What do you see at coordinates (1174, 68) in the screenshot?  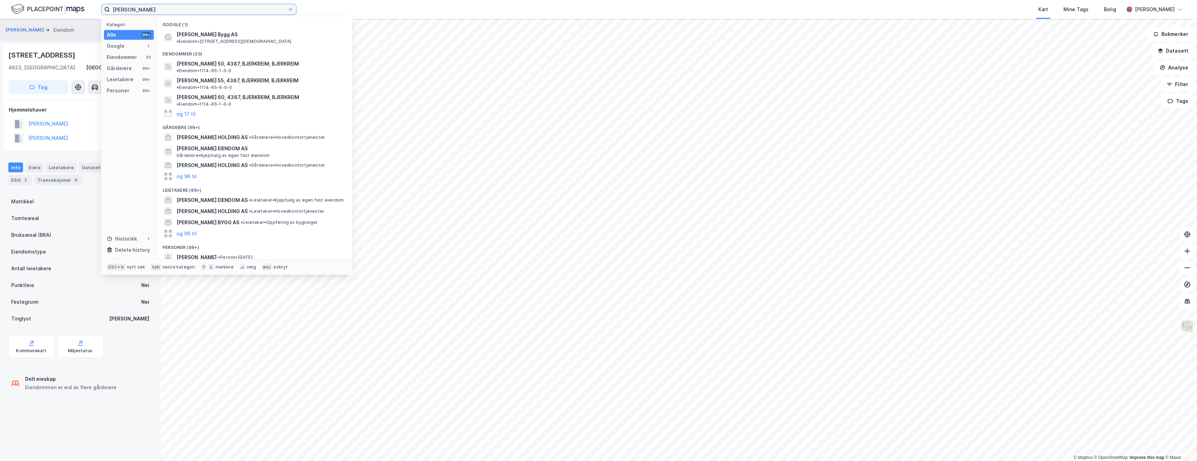 I see `button: Analyse` at bounding box center [1174, 68].